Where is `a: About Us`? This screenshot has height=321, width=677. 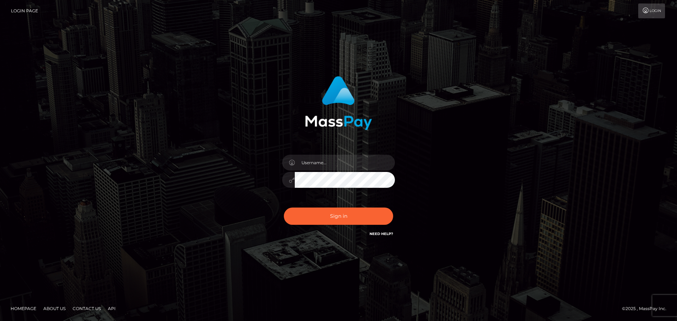 a: About Us is located at coordinates (54, 309).